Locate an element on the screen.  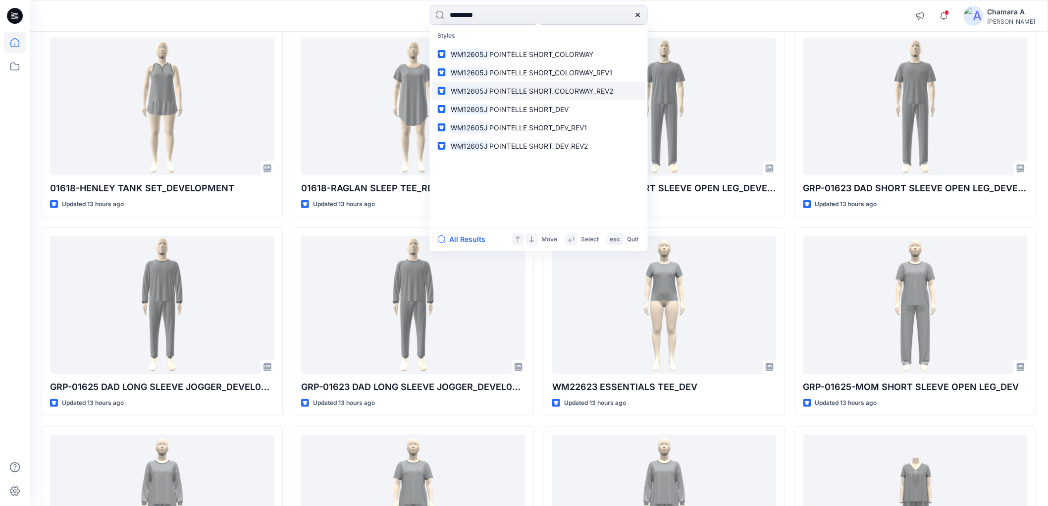
a: GRP-01625-MOM SHORT SLEEVE OPEN LEG_DEV is located at coordinates (915, 305).